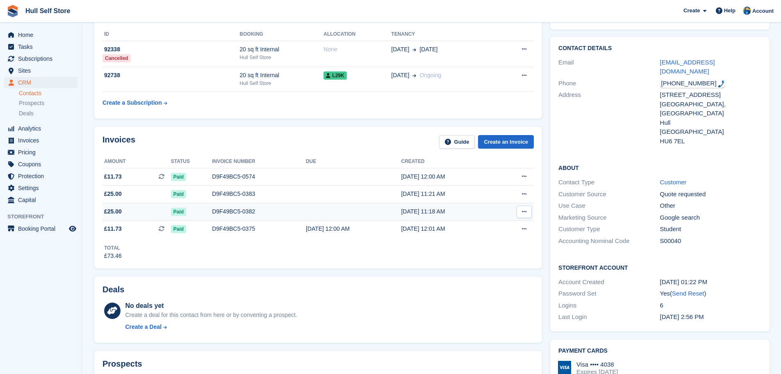 This screenshot has width=781, height=374. What do you see at coordinates (688, 293) in the screenshot?
I see `a: Send Reset` at bounding box center [688, 293].